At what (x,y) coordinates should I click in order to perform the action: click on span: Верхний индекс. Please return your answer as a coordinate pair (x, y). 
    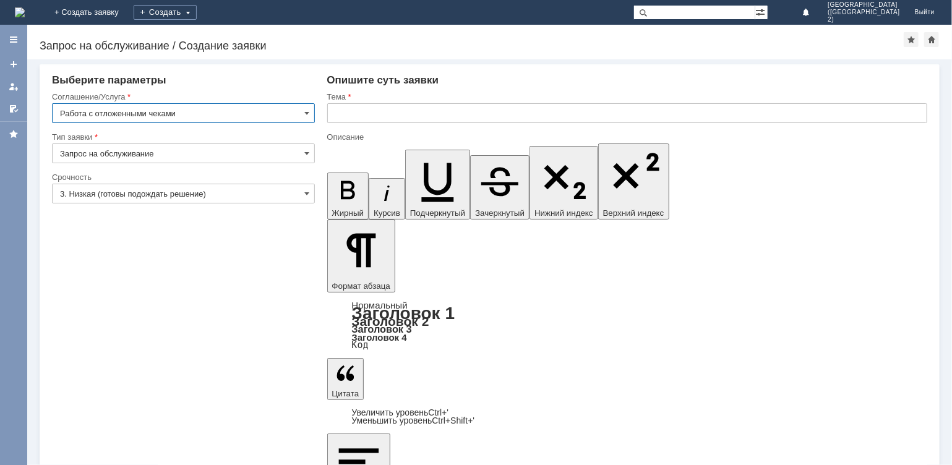
    Looking at the image, I should click on (633, 213).